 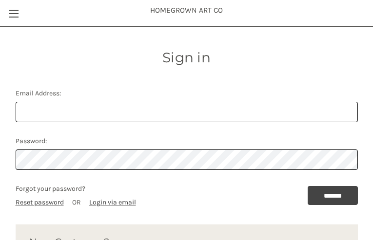 I want to click on span: Toggle menu, so click(x=14, y=14).